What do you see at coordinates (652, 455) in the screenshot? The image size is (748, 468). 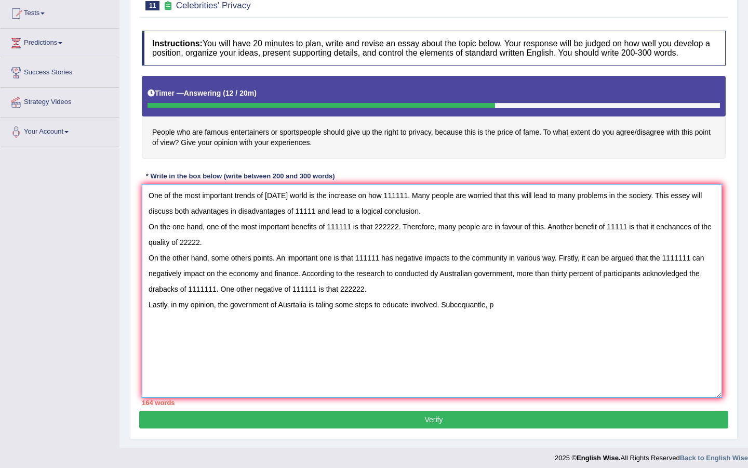 I see `div: 2025 © All Rights Reserved` at bounding box center [652, 455].